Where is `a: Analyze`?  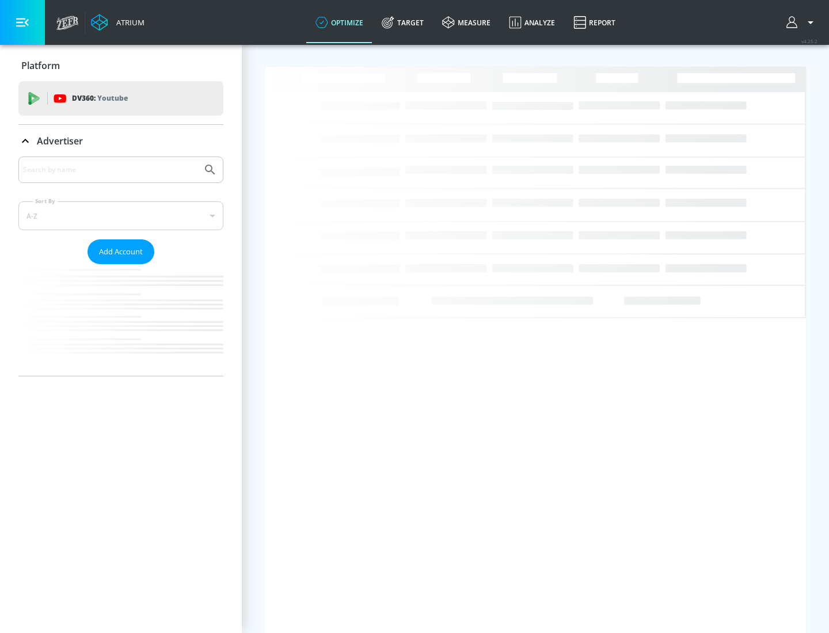 a: Analyze is located at coordinates (532, 22).